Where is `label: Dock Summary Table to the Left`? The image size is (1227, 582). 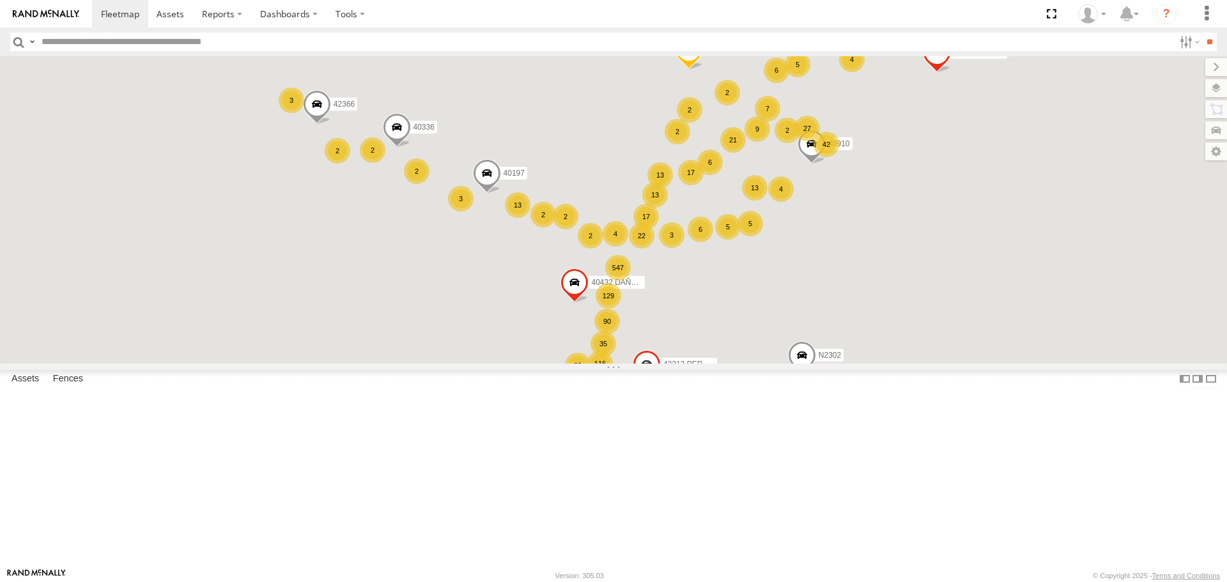 label: Dock Summary Table to the Left is located at coordinates (1185, 379).